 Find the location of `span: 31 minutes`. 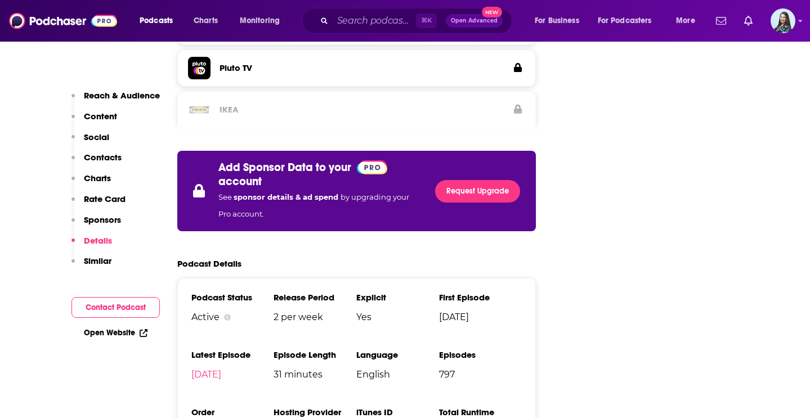

span: 31 minutes is located at coordinates (315, 374).